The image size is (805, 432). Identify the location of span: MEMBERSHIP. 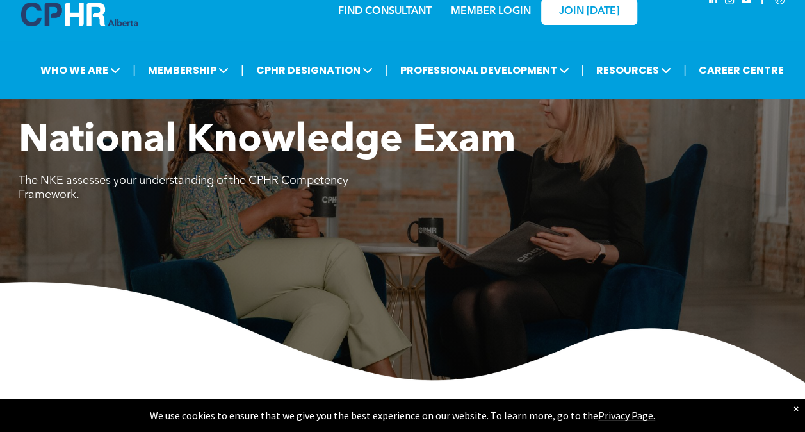
(188, 70).